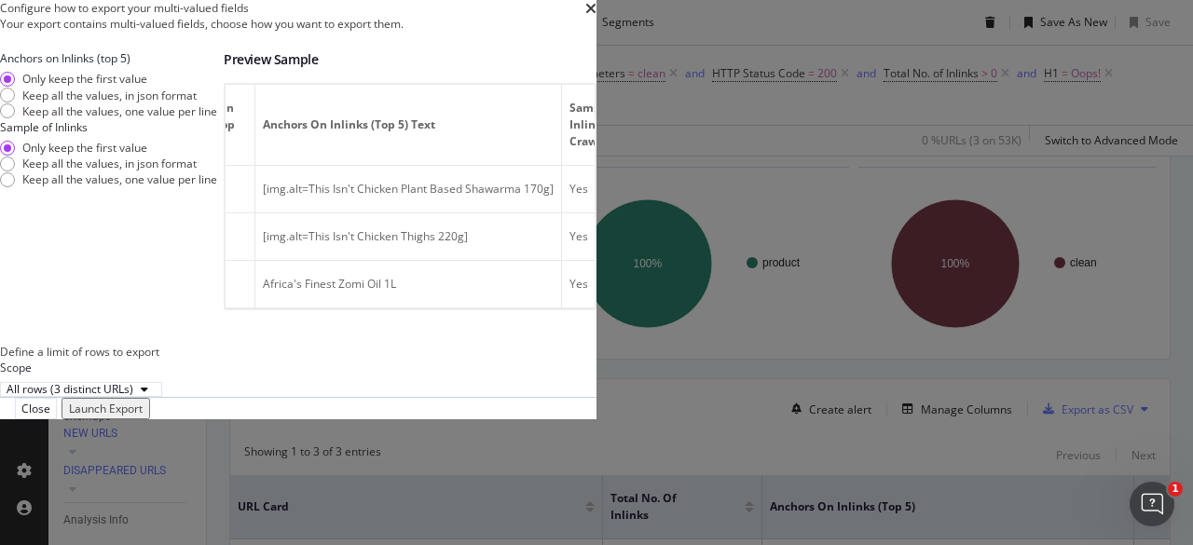 This screenshot has height=545, width=1193. What do you see at coordinates (408, 237) in the screenshot?
I see `td: [img.alt=This Isn't Chicken Thighs 220g]` at bounding box center [408, 237].